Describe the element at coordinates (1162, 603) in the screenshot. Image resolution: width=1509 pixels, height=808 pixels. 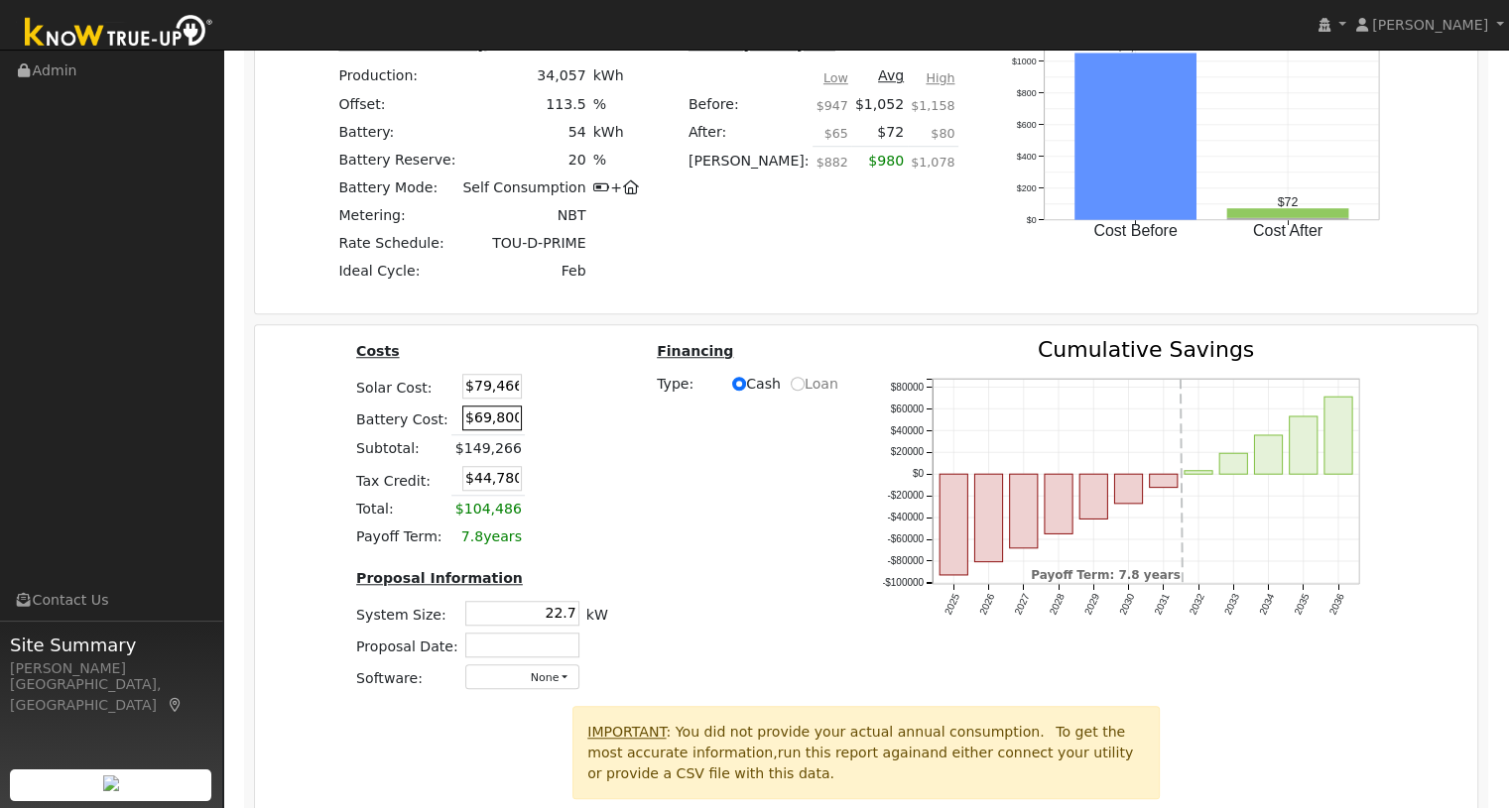
I see `text: 2031` at that location.